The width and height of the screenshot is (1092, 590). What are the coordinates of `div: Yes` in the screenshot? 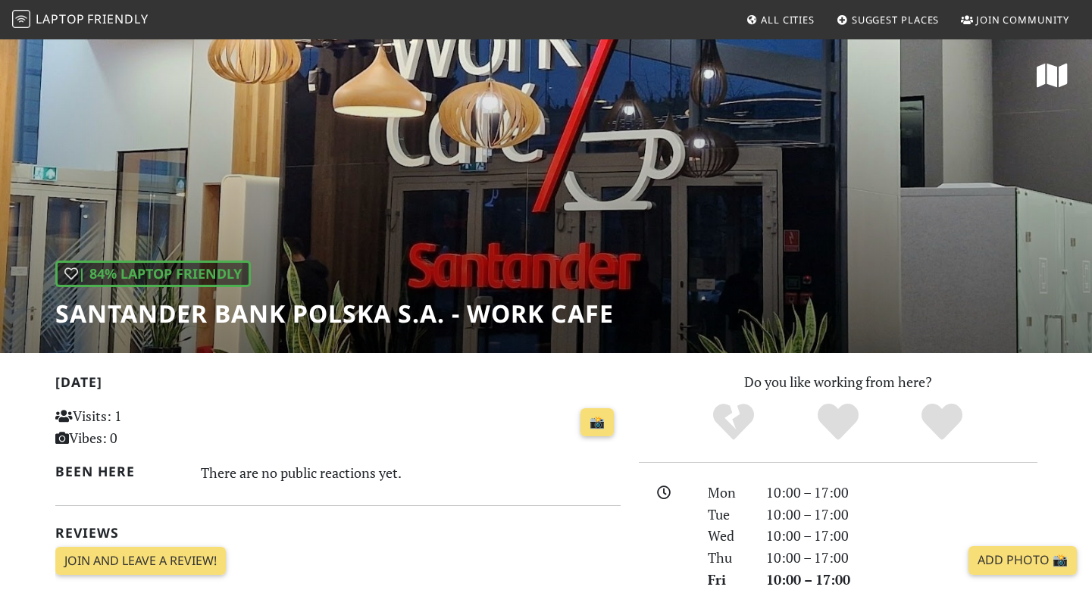 It's located at (838, 422).